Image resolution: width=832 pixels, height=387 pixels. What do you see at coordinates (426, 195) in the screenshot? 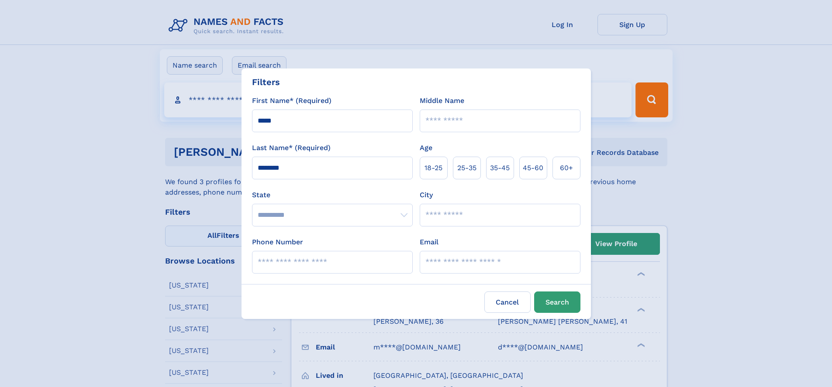
I see `label: City` at bounding box center [426, 195].